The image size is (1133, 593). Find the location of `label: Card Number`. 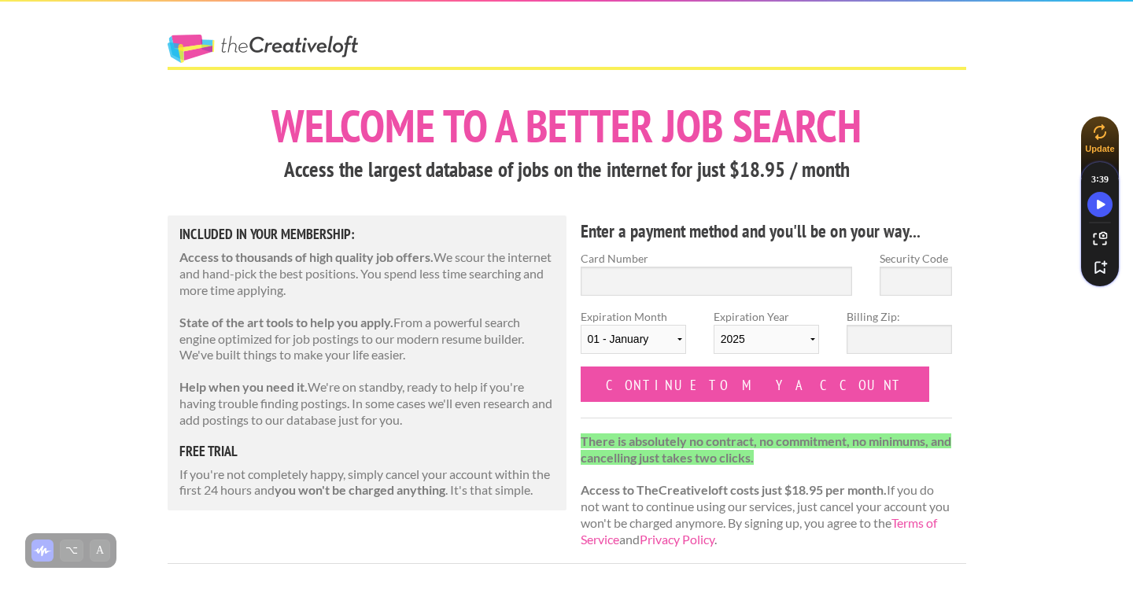

label: Card Number is located at coordinates (717, 258).